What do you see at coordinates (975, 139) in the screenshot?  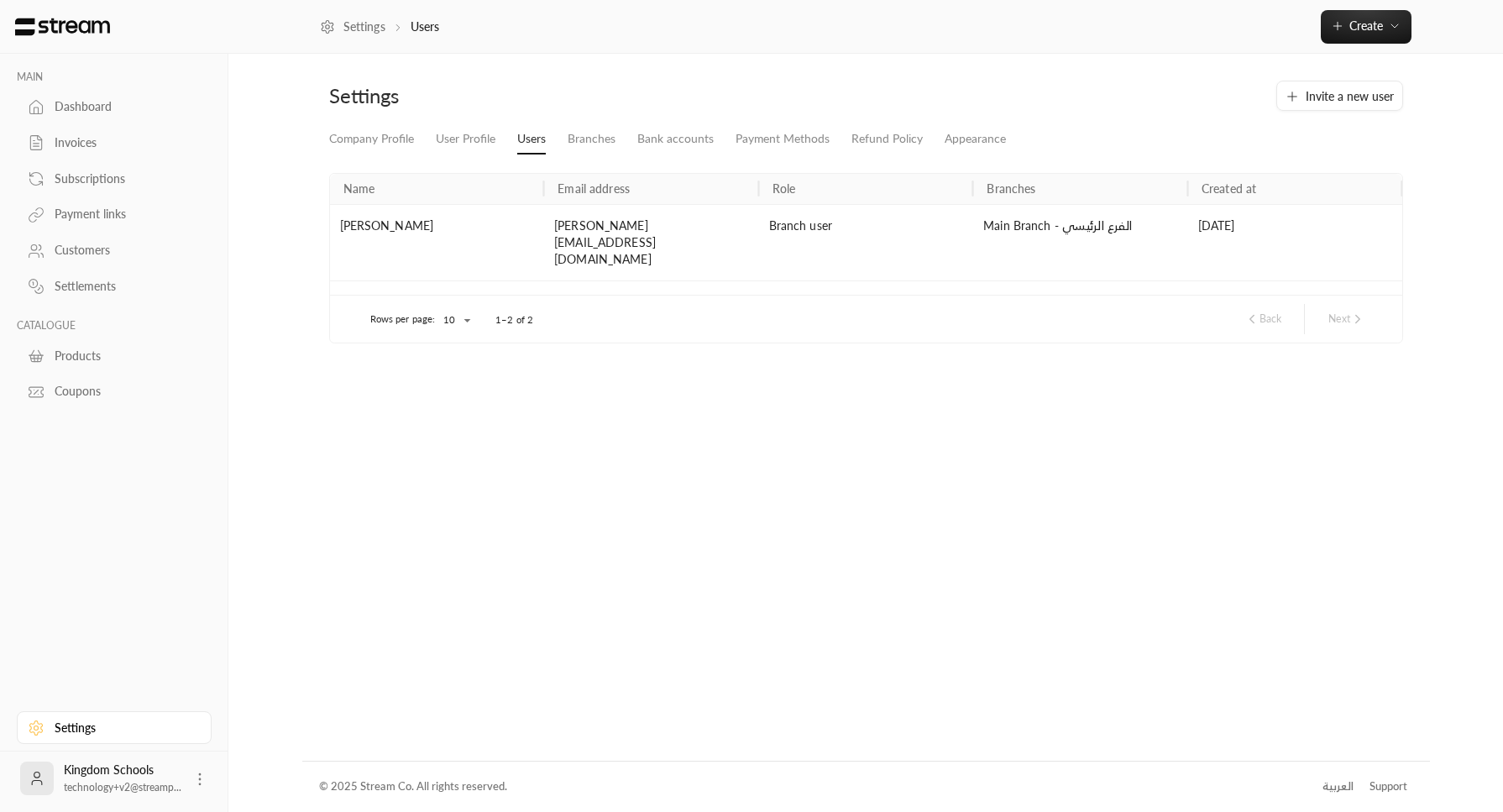 I see `a: Appearance` at bounding box center [975, 139].